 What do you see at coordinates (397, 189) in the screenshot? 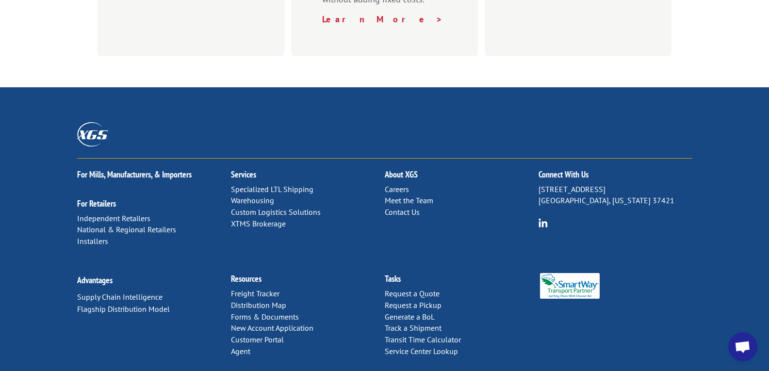
I see `a: Careers` at bounding box center [397, 189].